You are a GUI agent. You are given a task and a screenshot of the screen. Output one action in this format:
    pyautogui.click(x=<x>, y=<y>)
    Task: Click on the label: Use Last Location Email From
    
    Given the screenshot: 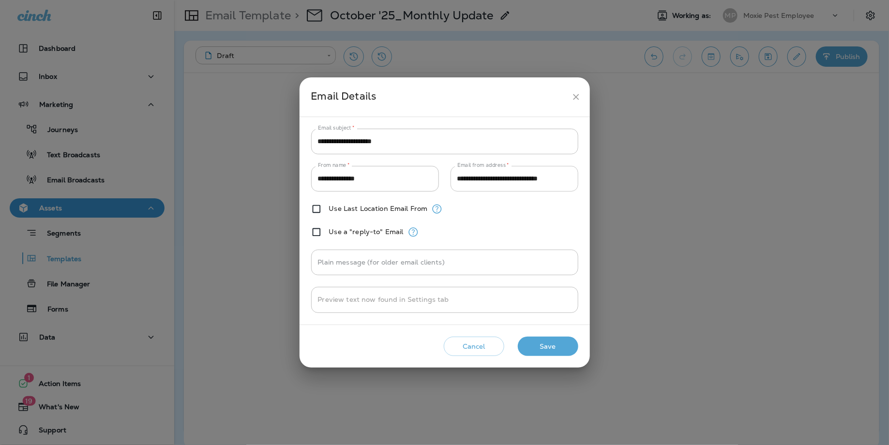 What is the action you would take?
    pyautogui.click(x=378, y=209)
    